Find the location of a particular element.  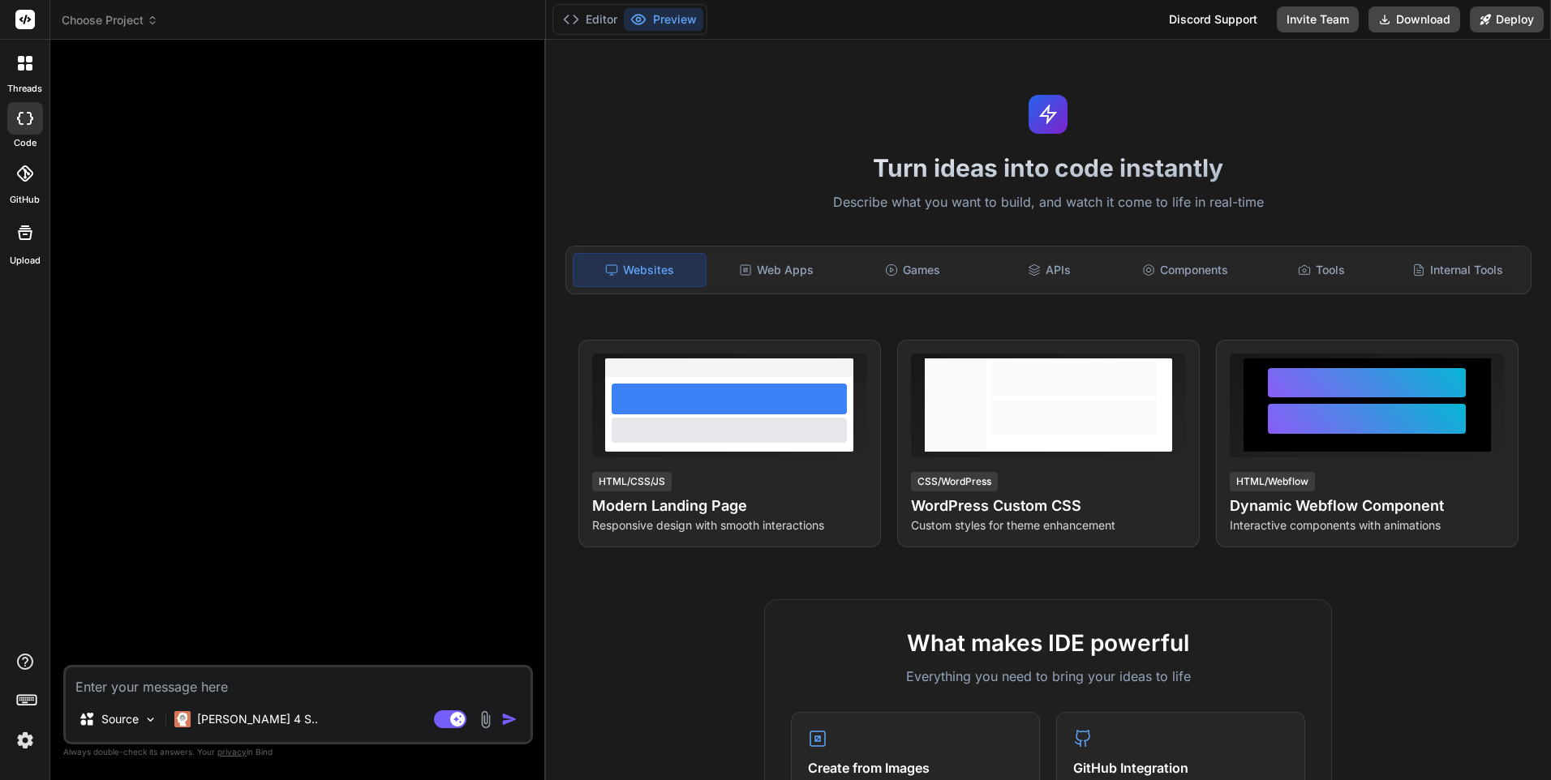

label: Upload is located at coordinates (25, 260).